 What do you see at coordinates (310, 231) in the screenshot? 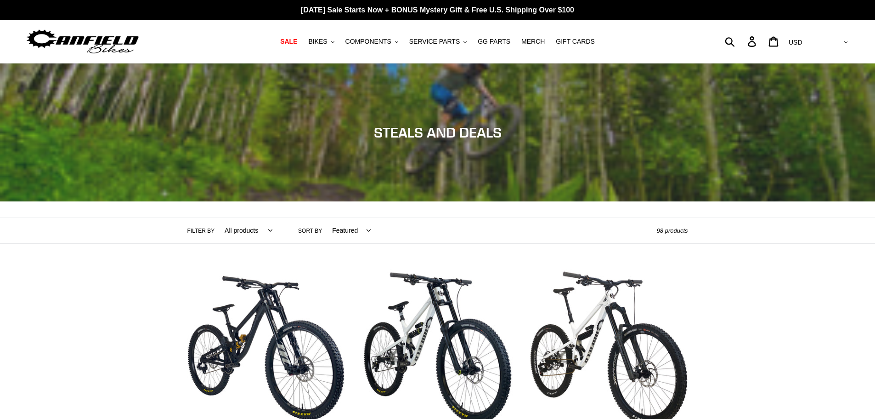
I see `label: Sort by` at bounding box center [310, 231].